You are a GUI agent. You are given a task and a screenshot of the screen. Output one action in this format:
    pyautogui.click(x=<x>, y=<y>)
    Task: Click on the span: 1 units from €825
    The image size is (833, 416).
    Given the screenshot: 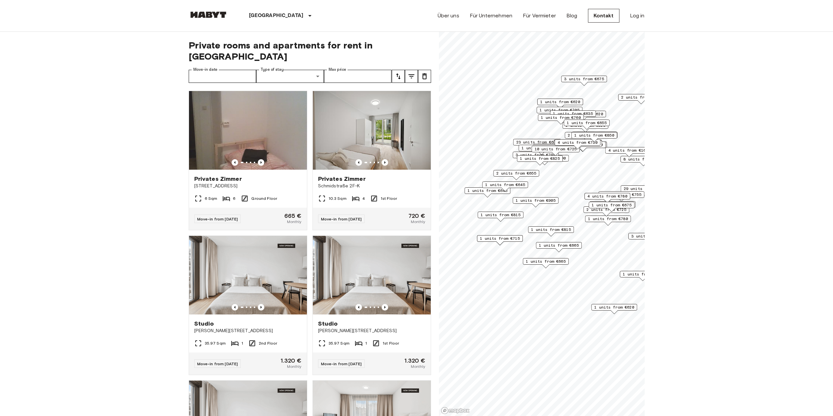 What is the action you would take?
    pyautogui.click(x=540, y=159)
    